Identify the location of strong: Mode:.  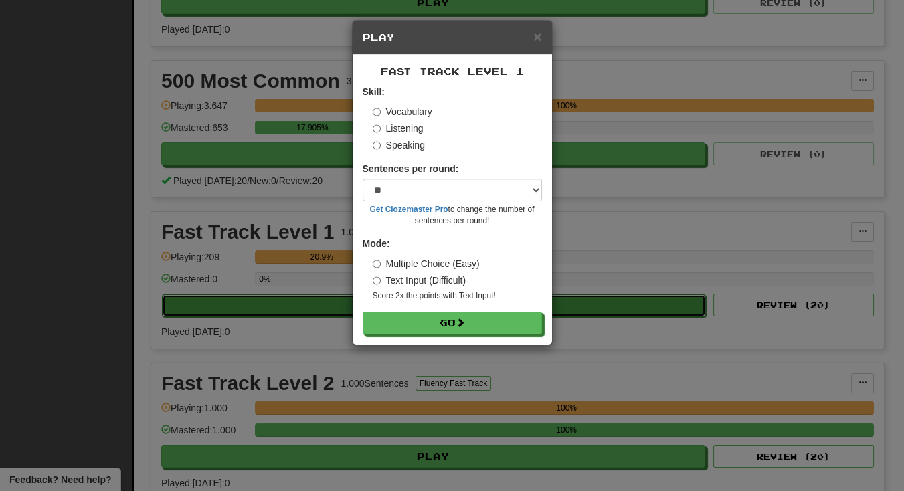
(376, 244).